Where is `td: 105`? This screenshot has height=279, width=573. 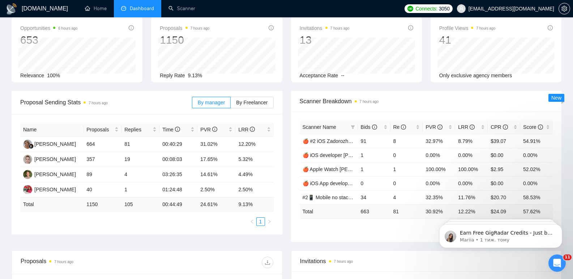
td: 105 is located at coordinates (140, 204).